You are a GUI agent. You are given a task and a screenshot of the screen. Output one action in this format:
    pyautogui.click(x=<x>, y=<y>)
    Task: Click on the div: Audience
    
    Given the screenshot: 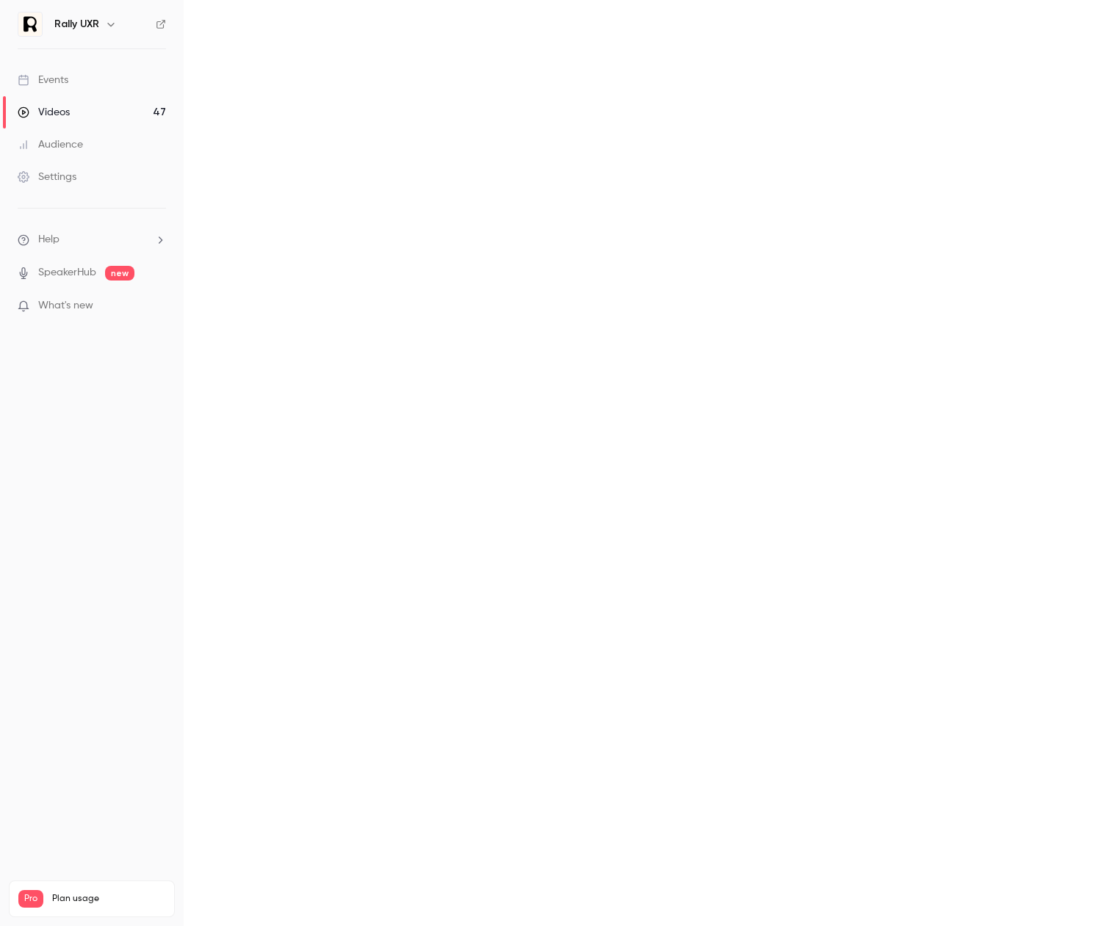 What is the action you would take?
    pyautogui.click(x=50, y=145)
    